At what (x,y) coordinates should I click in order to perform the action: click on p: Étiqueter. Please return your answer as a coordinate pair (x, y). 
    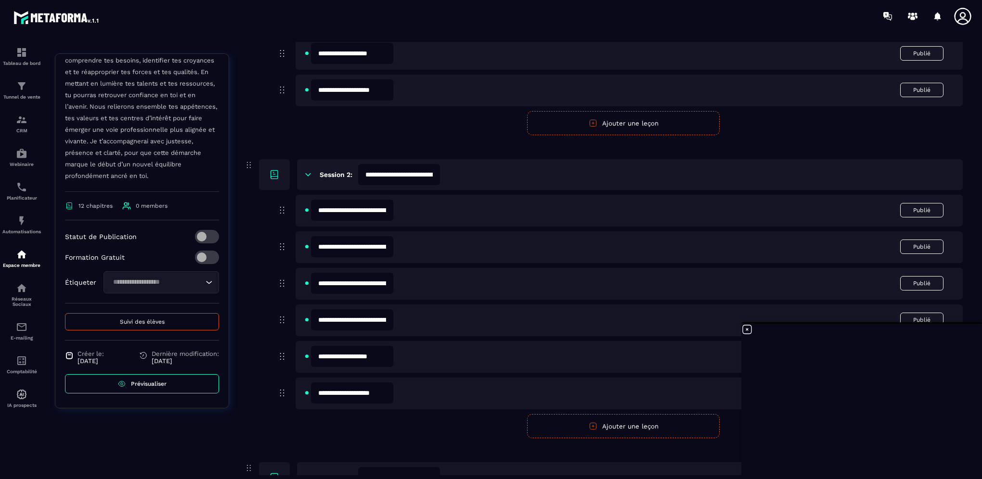
    Looking at the image, I should click on (80, 283).